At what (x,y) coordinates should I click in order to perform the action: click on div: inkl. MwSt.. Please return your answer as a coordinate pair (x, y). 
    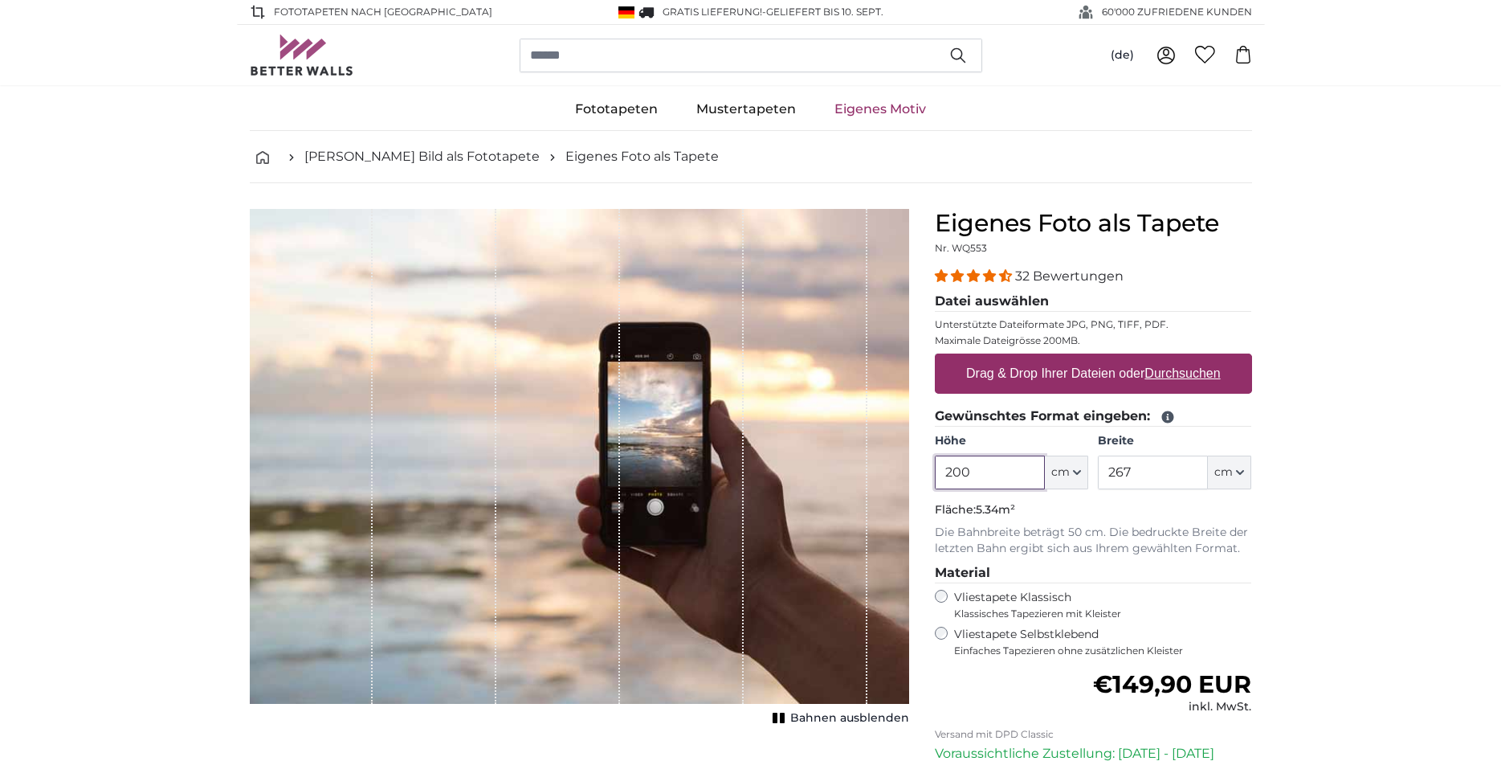
    Looking at the image, I should click on (1172, 707).